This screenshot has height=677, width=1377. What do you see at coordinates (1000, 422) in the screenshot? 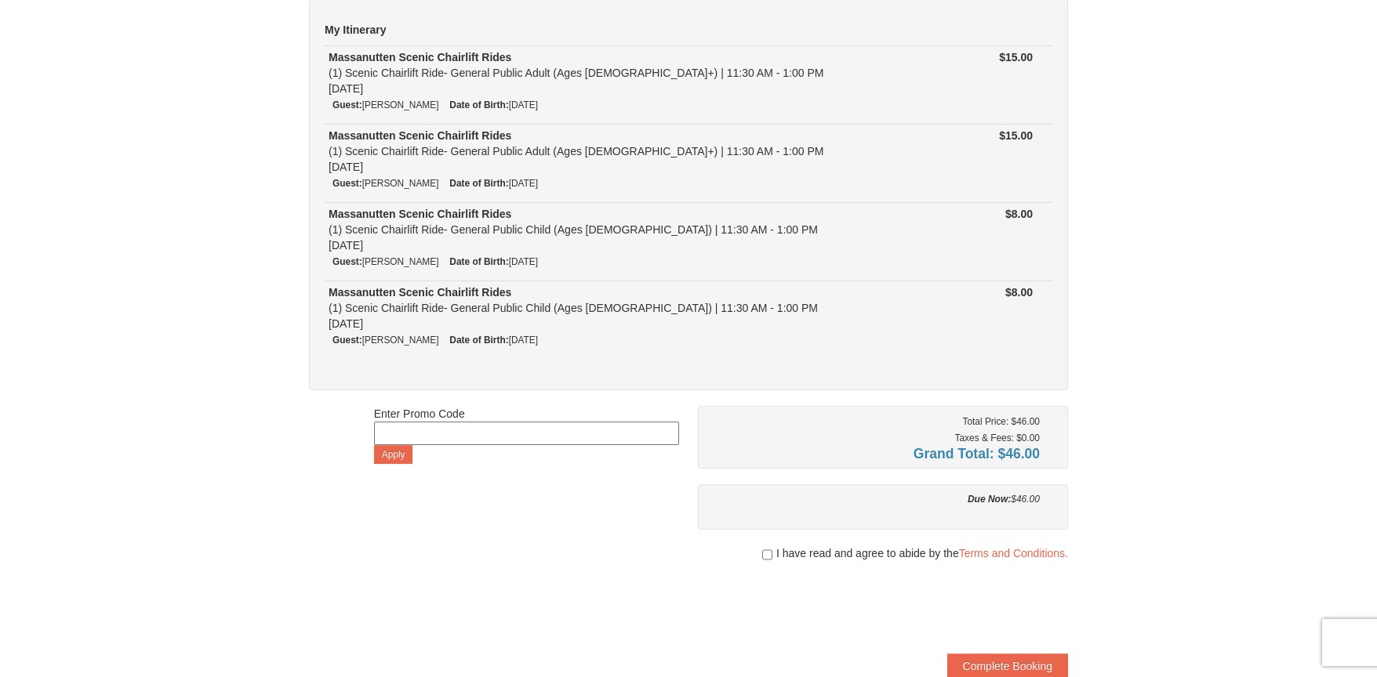
I see `small: Total Price: $46.00` at bounding box center [1000, 422].